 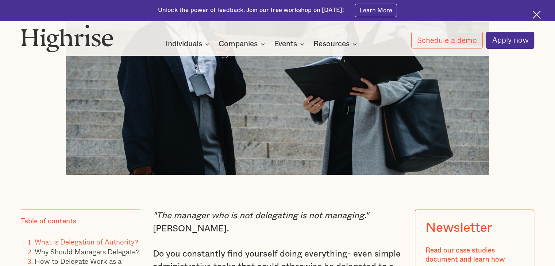 What do you see at coordinates (67, 38) in the screenshot?
I see `img: Highrise logo` at bounding box center [67, 38].